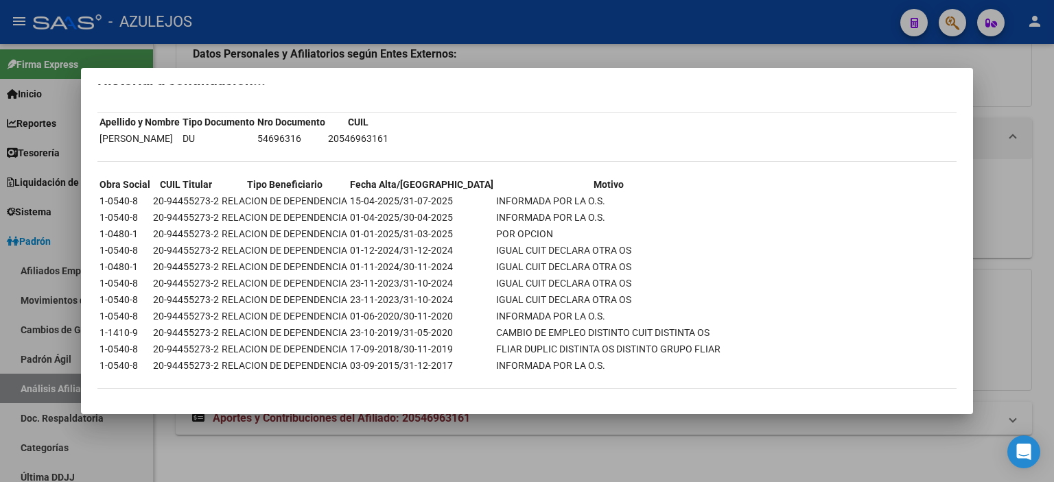 The height and width of the screenshot is (482, 1054). What do you see at coordinates (421, 267) in the screenshot?
I see `td: 01-11-2024/30-11-2024` at bounding box center [421, 267].